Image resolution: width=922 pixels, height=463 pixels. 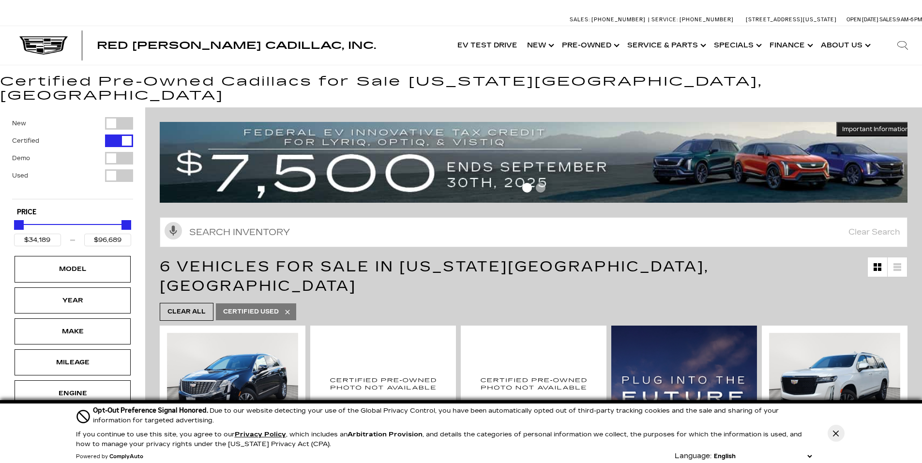 What do you see at coordinates (73, 332) in the screenshot?
I see `div: Make` at bounding box center [73, 332].